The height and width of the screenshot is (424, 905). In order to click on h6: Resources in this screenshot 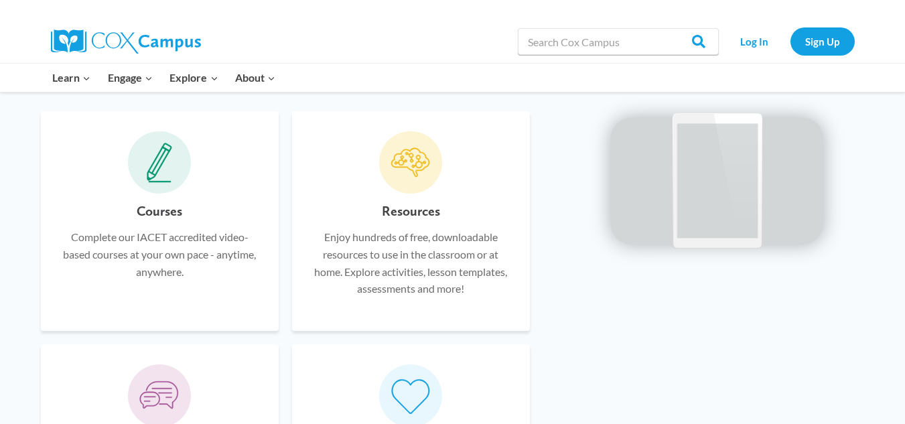, I will do `click(411, 211)`.